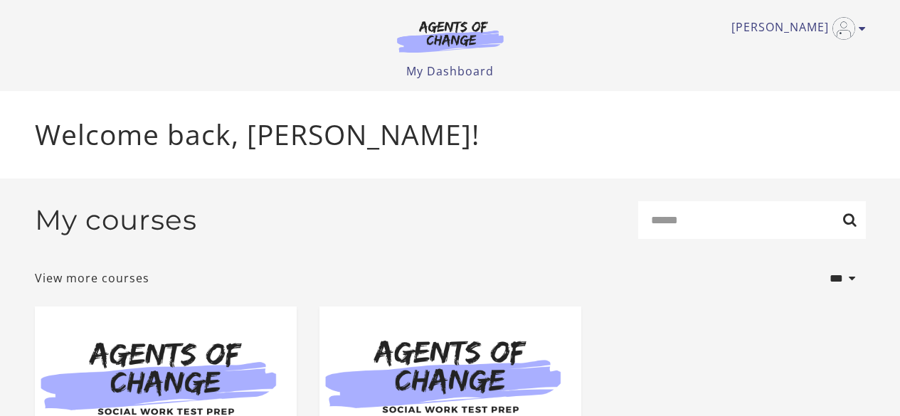  I want to click on a: My Dashboard, so click(449, 71).